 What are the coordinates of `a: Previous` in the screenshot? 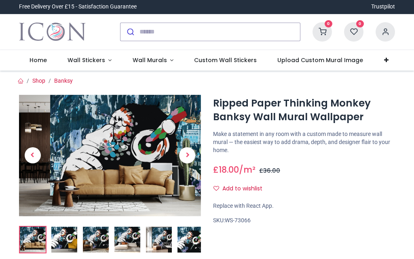 It's located at (33, 156).